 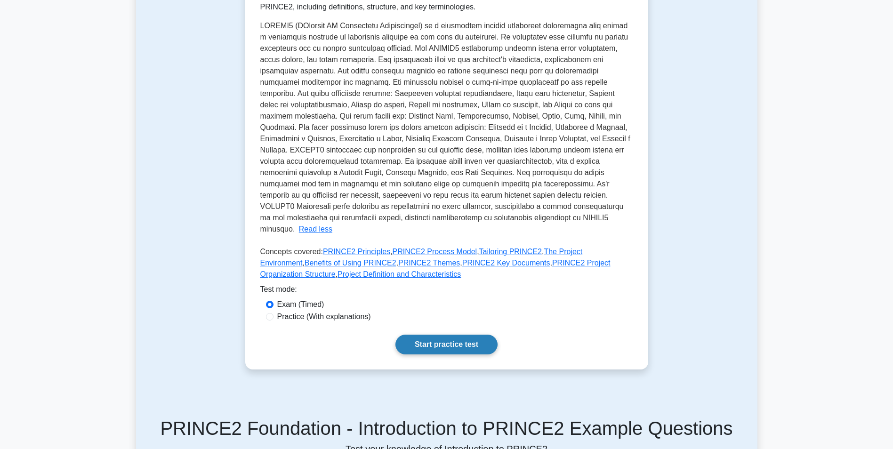 I want to click on a: PRINCE2 Process Model, so click(x=435, y=251).